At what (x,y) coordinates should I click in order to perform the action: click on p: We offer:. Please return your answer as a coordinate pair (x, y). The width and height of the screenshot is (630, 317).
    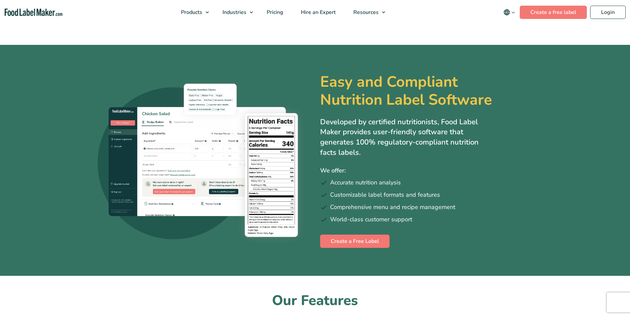
    Looking at the image, I should click on (427, 170).